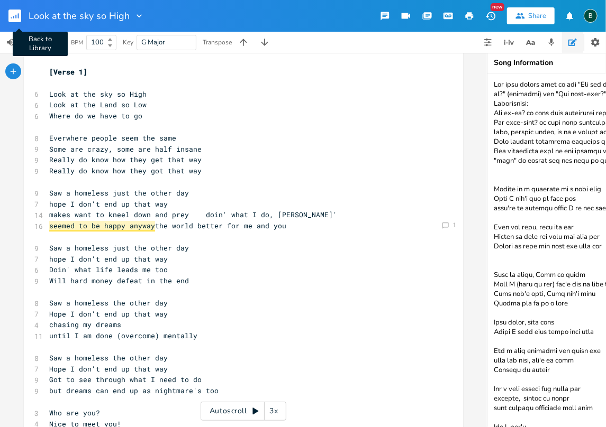  Describe the element at coordinates (113, 138) in the screenshot. I see `span: Everwhere people seem the same` at that location.